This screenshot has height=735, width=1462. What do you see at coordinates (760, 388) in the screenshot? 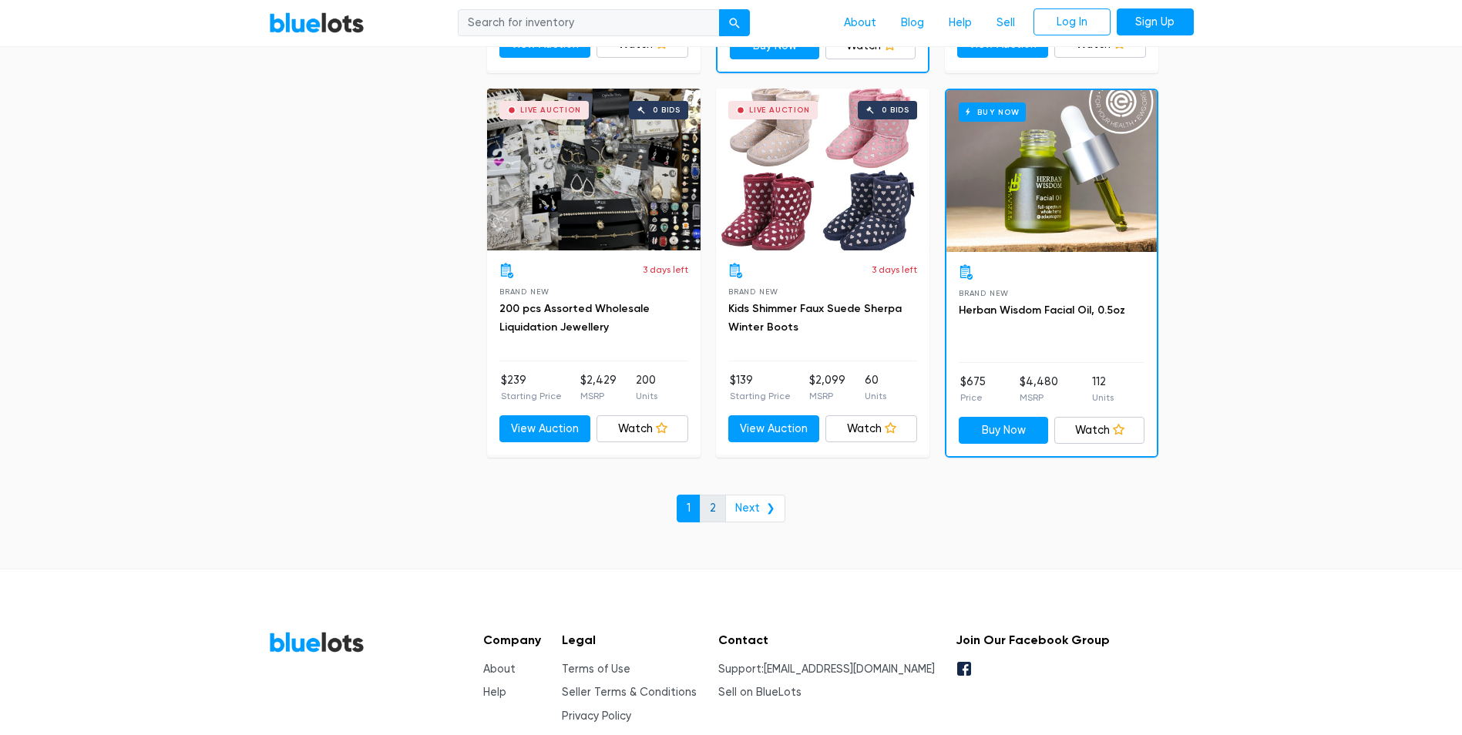
I see `li: $139` at bounding box center [760, 388].